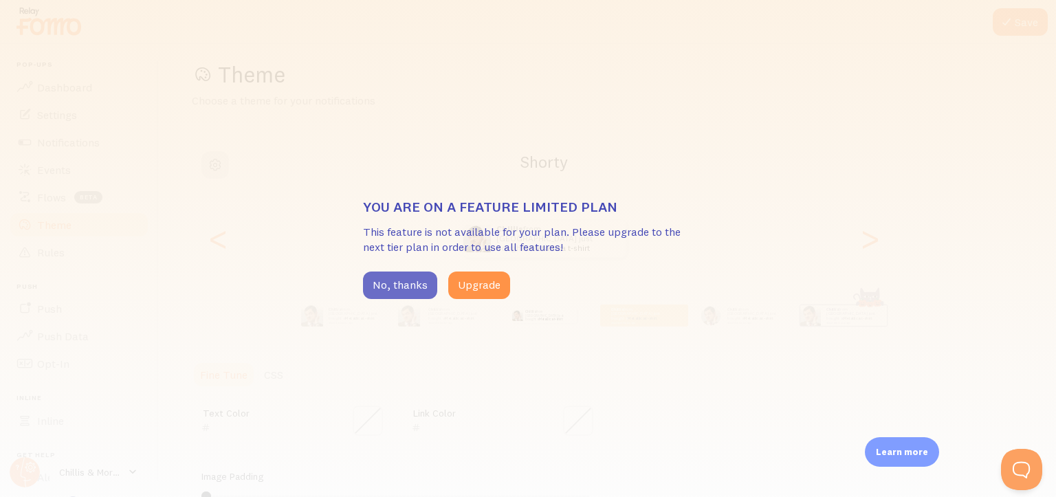  Describe the element at coordinates (400, 285) in the screenshot. I see `button: No, thanks` at that location.